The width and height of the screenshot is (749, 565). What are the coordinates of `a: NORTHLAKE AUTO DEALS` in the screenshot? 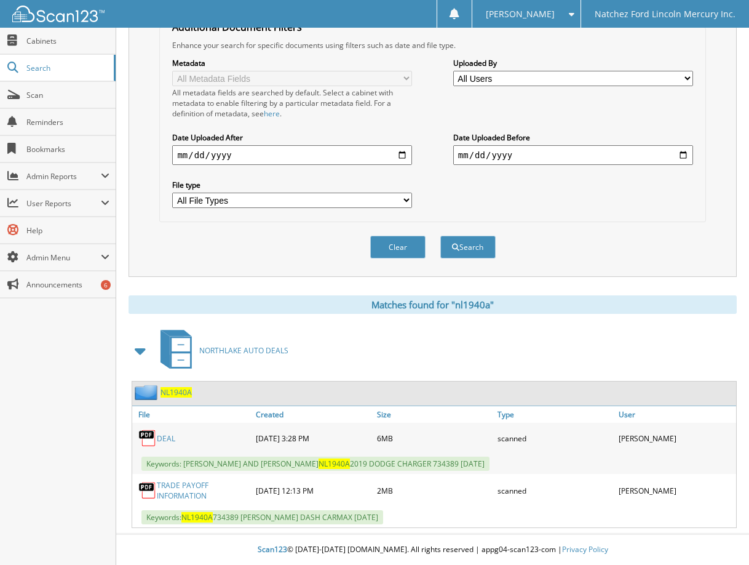 It's located at (221, 350).